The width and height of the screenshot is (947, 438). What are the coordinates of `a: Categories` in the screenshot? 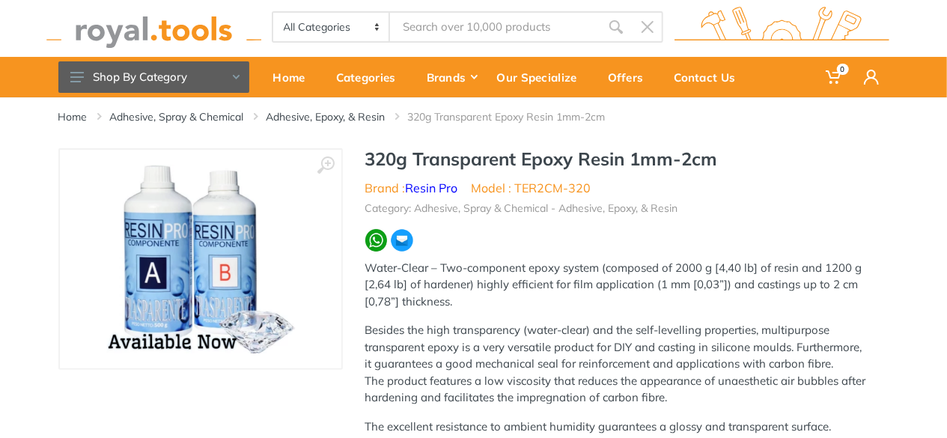 It's located at (370, 77).